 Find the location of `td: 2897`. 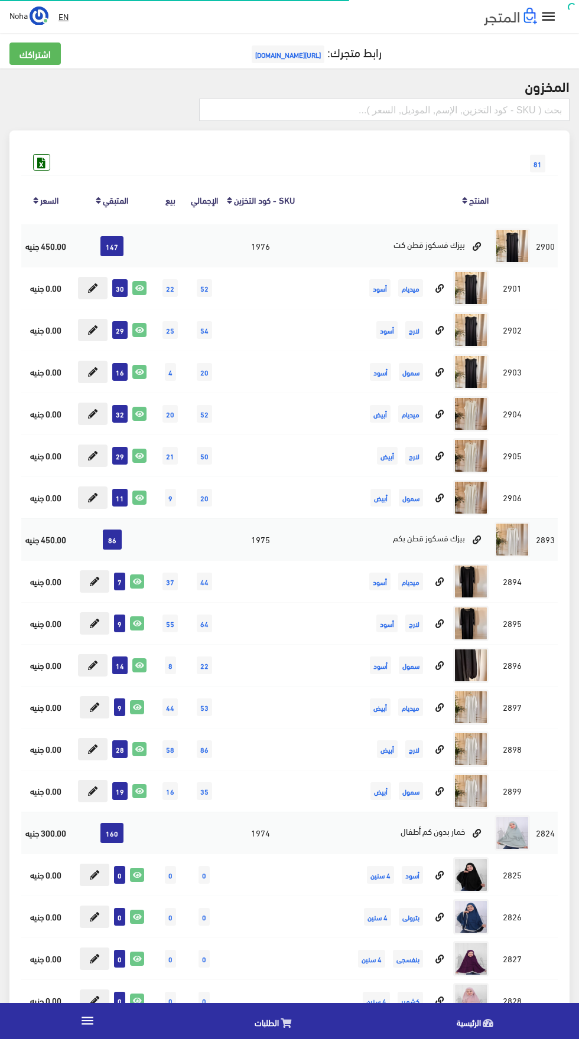

td: 2897 is located at coordinates (512, 707).